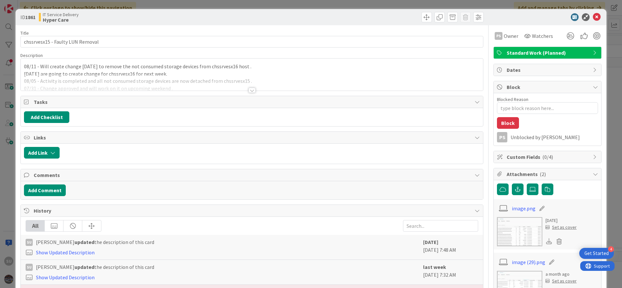 Image resolution: width=622 pixels, height=288 pixels. I want to click on span: Block, so click(548, 87).